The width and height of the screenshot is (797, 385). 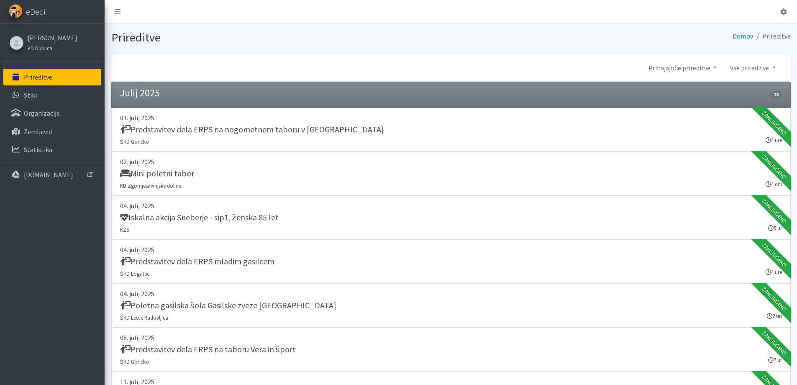 I want to click on small: KD Duplica, so click(x=40, y=48).